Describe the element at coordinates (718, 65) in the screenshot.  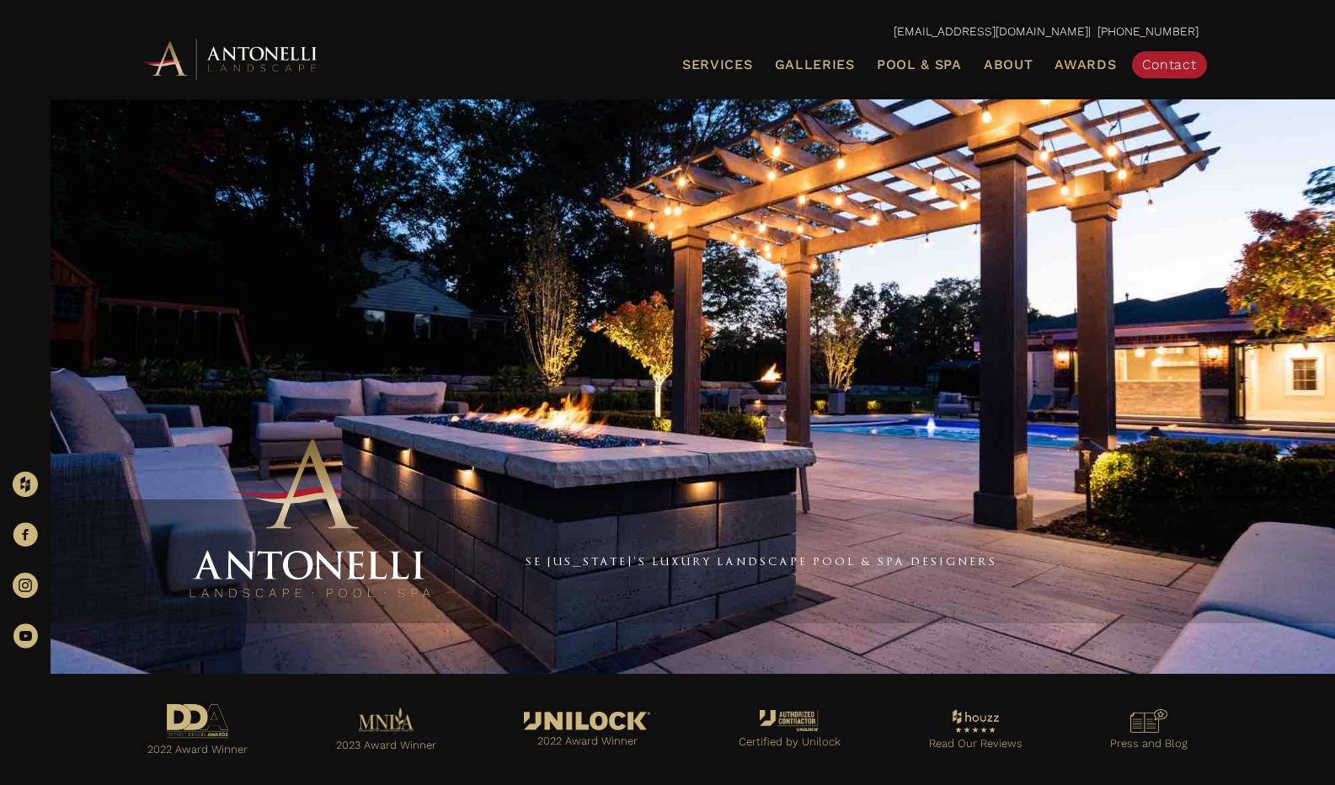
I see `span: Services` at that location.